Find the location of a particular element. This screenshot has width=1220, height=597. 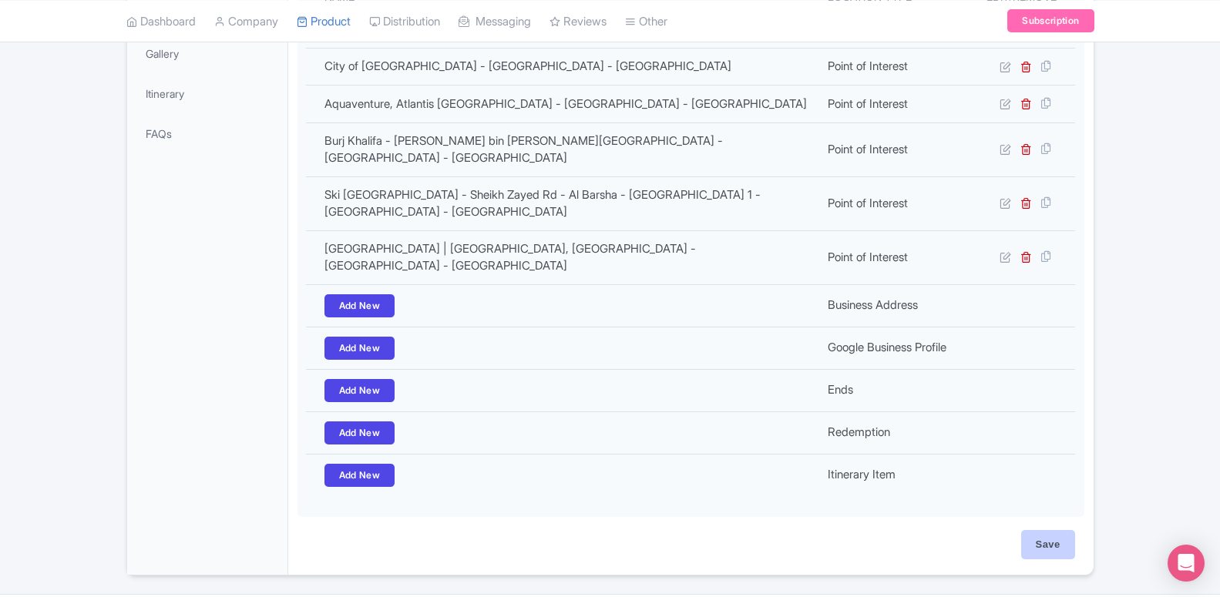

div: Open Intercom Messenger is located at coordinates (1186, 563).